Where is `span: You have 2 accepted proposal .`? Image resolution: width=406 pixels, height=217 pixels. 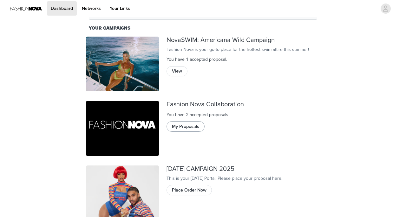
span: You have 2 accepted proposal . is located at coordinates (198, 114).